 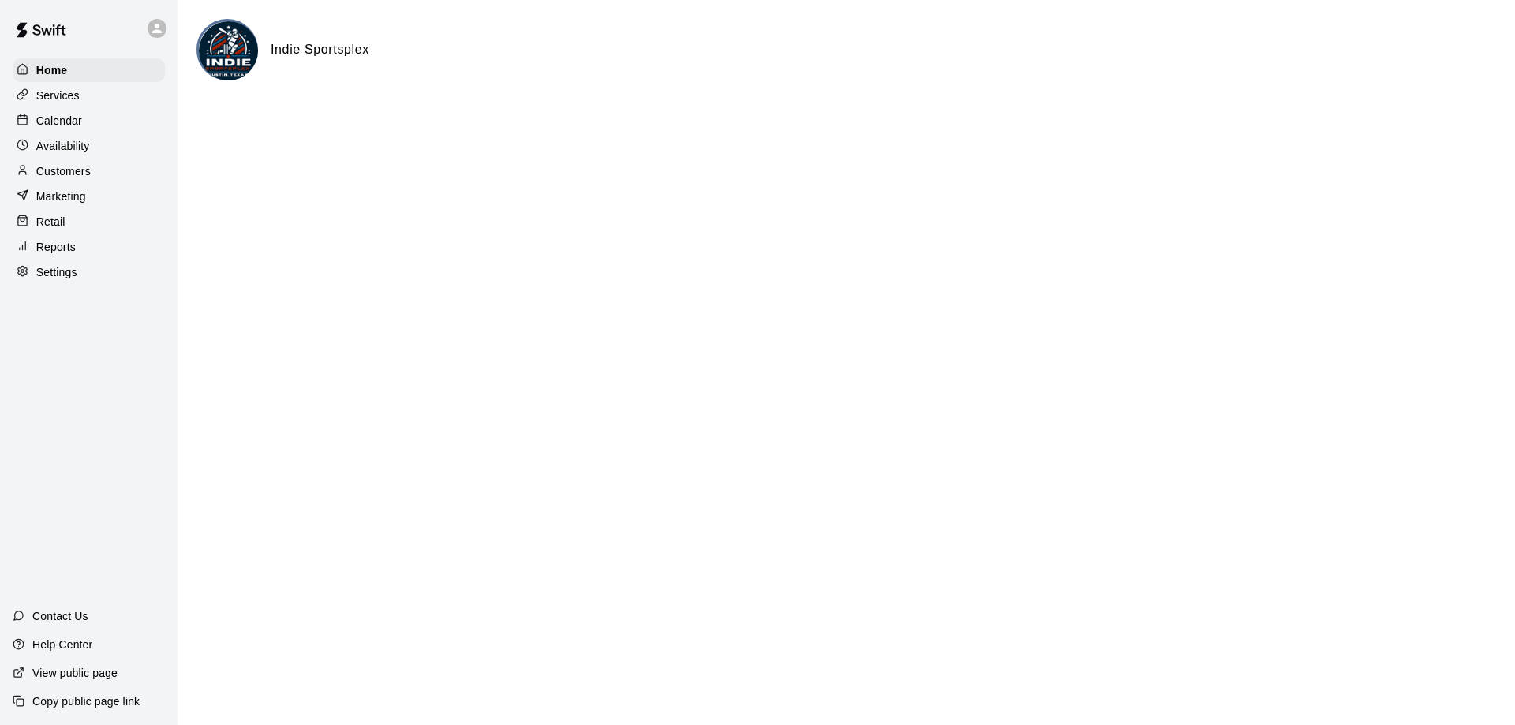 What do you see at coordinates (88, 272) in the screenshot?
I see `a: Settings` at bounding box center [88, 272].